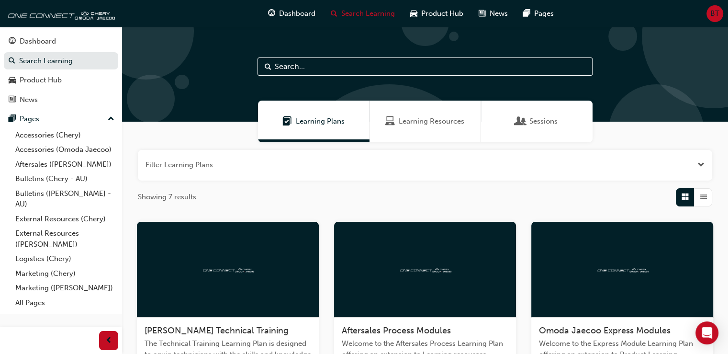  What do you see at coordinates (61, 80) in the screenshot?
I see `a: Product Hub` at bounding box center [61, 80].